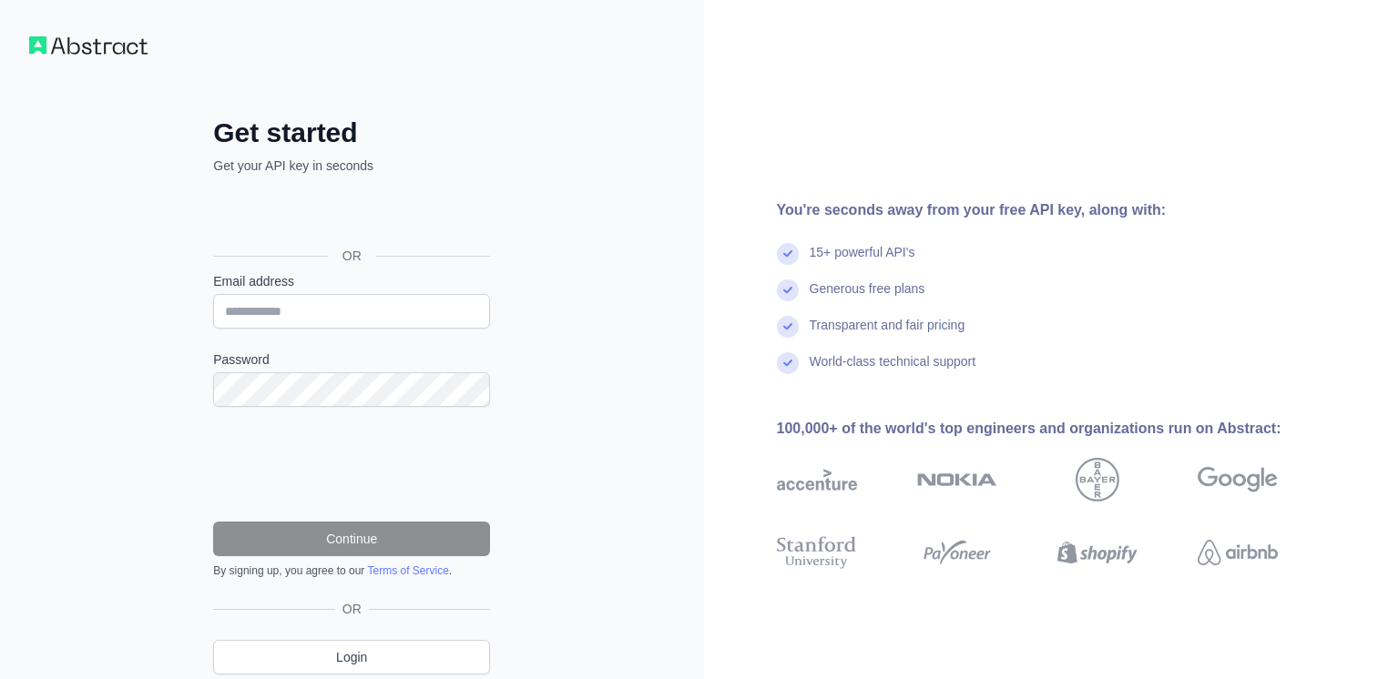 Image resolution: width=1378 pixels, height=679 pixels. I want to click on a: Login, so click(352, 658).